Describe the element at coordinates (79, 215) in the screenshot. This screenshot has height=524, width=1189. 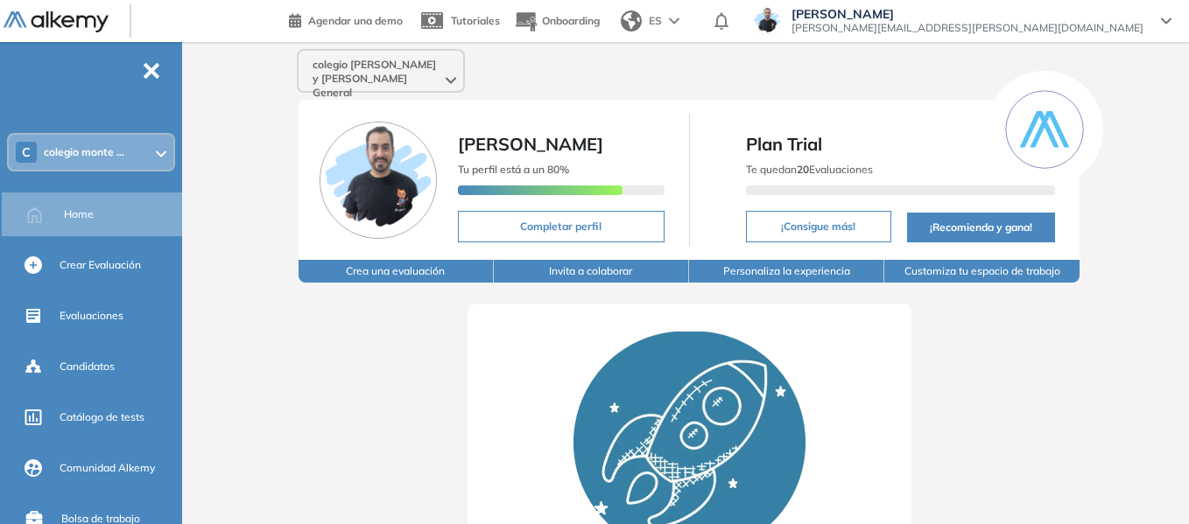
I see `span: Home` at that location.